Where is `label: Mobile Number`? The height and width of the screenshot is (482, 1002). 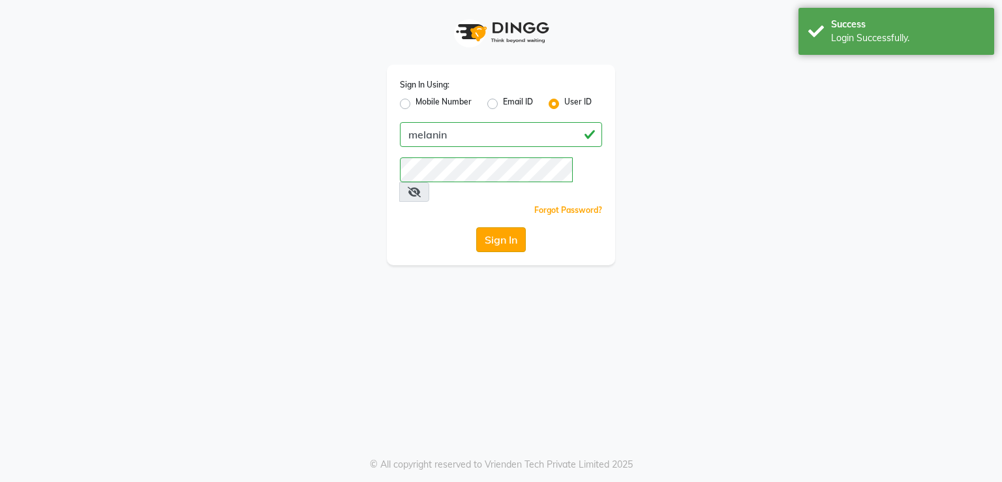
label: Mobile Number is located at coordinates (444, 104).